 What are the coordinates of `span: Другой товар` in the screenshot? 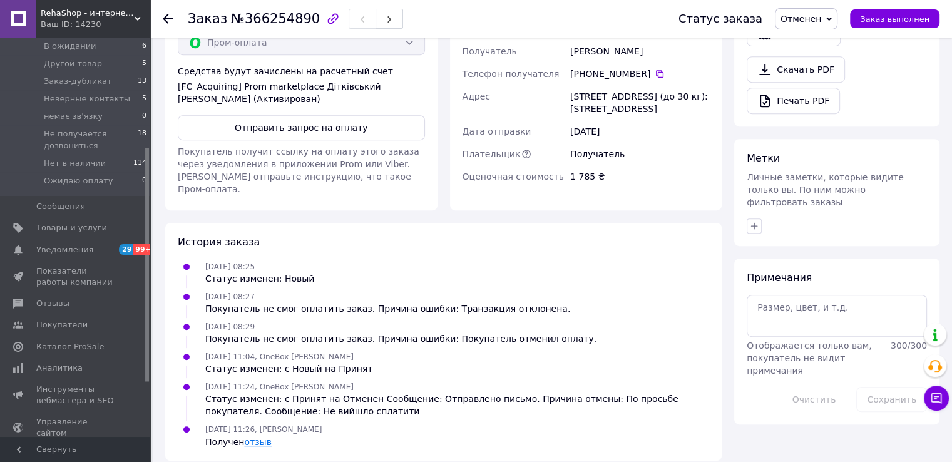 It's located at (73, 64).